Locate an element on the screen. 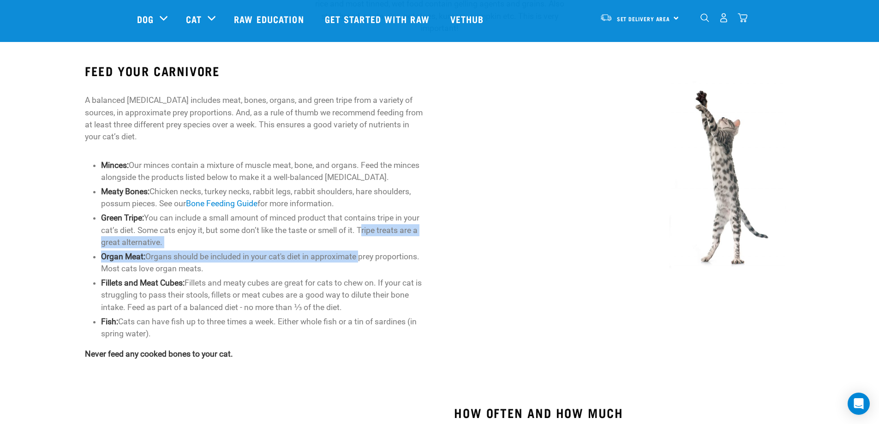 Image resolution: width=879 pixels, height=424 pixels. strong: Fillets and Meat Cubes: is located at coordinates (143, 283).